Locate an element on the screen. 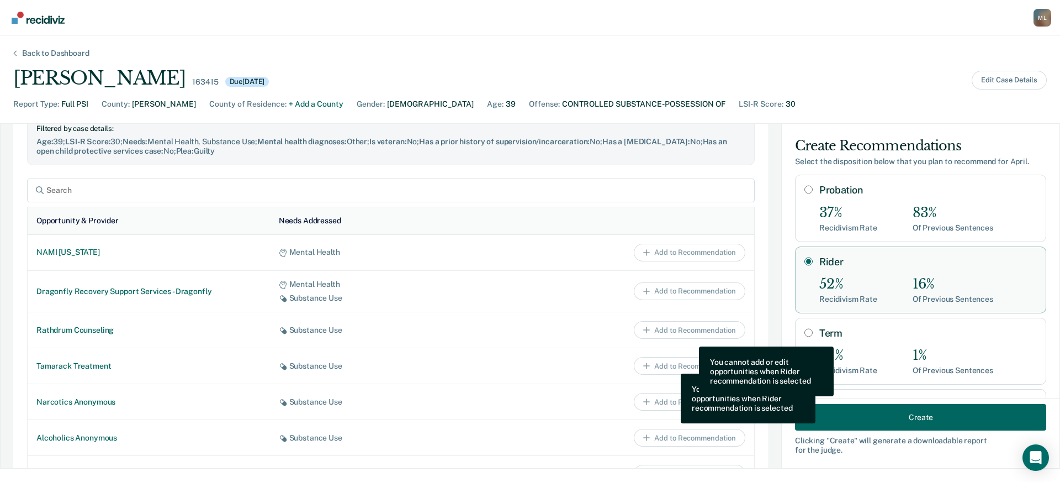 The height and width of the screenshot is (482, 1060). label: Rider is located at coordinates (928, 262).